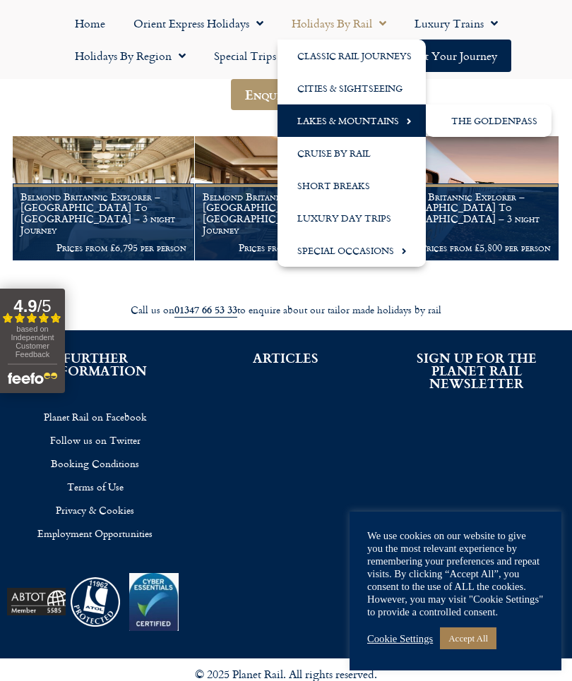 The height and width of the screenshot is (681, 572). I want to click on a: Cruise by Rail, so click(351, 153).